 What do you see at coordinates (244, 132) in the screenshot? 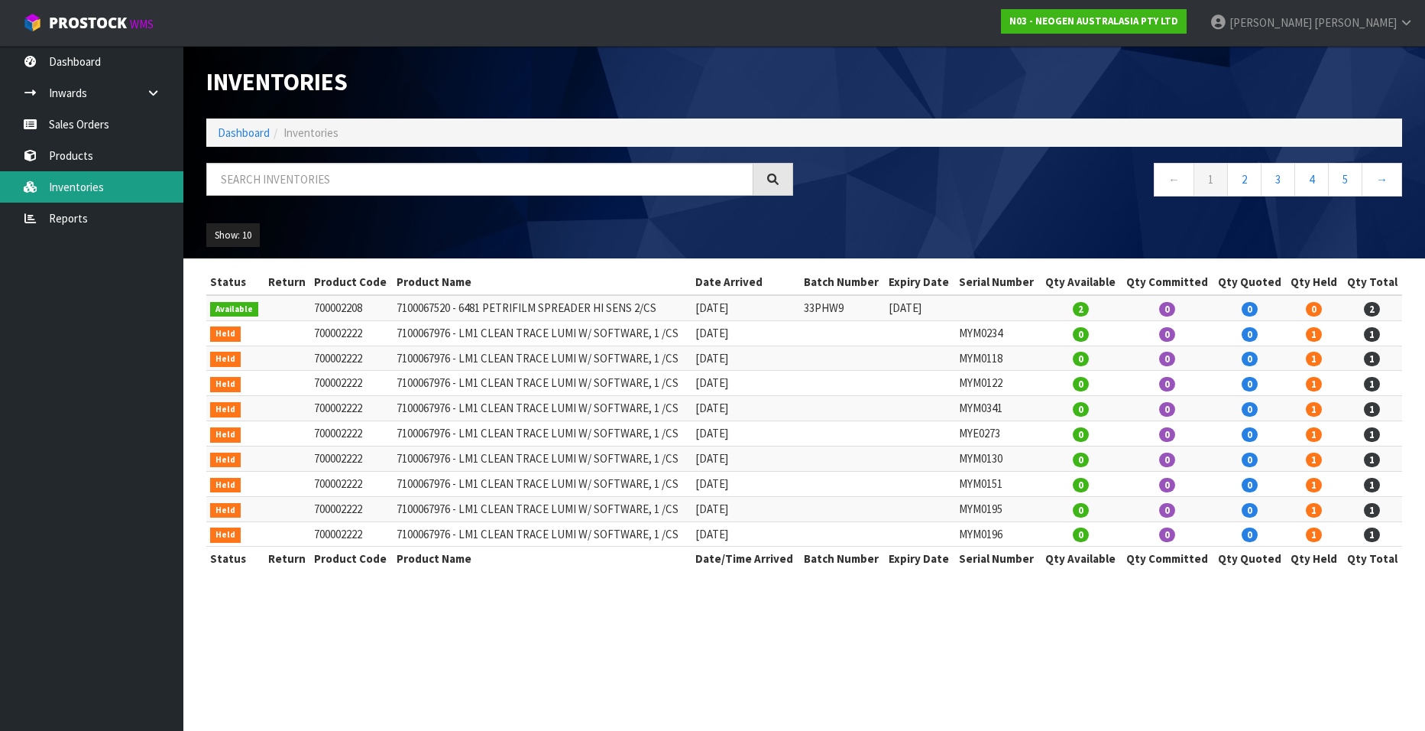
I see `a: Dashboard` at bounding box center [244, 132].